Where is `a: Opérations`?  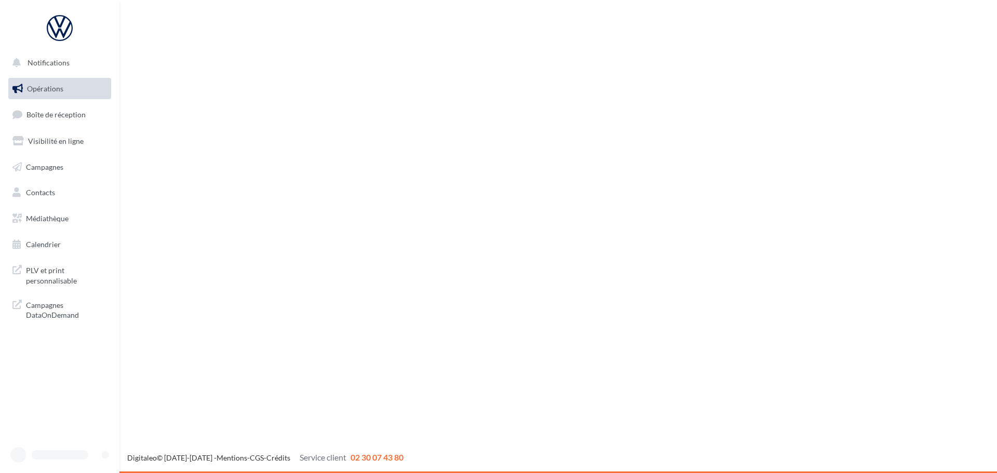 a: Opérations is located at coordinates (60, 89).